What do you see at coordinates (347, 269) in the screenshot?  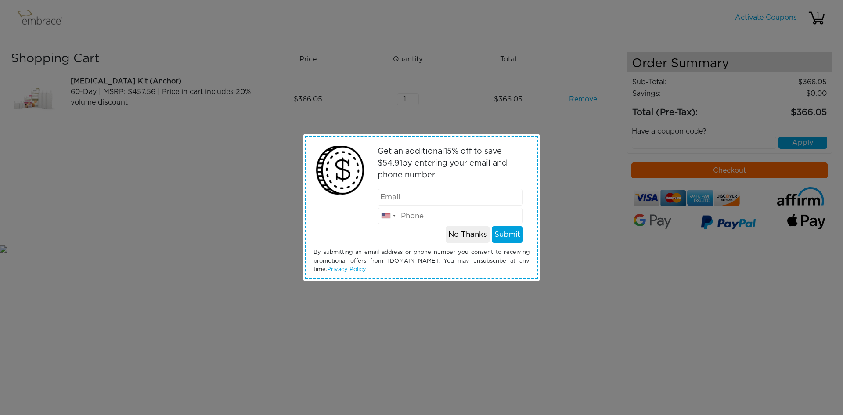 I see `a: Privacy Policy` at bounding box center [347, 269].